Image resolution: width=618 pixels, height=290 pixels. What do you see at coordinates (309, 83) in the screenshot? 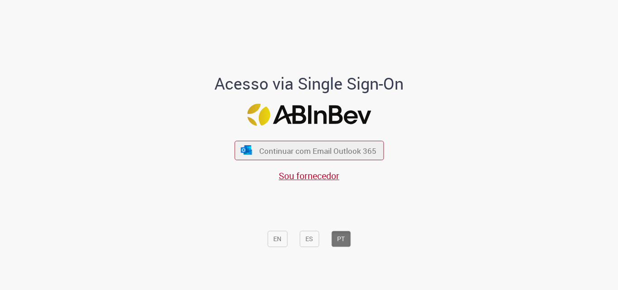
I see `font: Acesso via Single Sign-On` at bounding box center [309, 83].